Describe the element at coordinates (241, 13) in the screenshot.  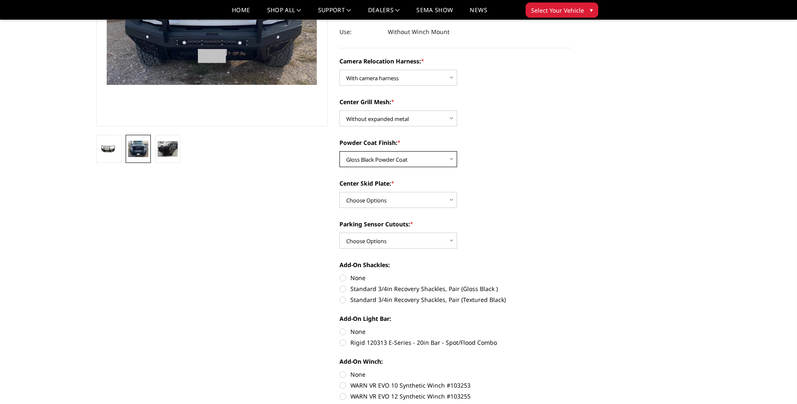
I see `a: Home` at that location.